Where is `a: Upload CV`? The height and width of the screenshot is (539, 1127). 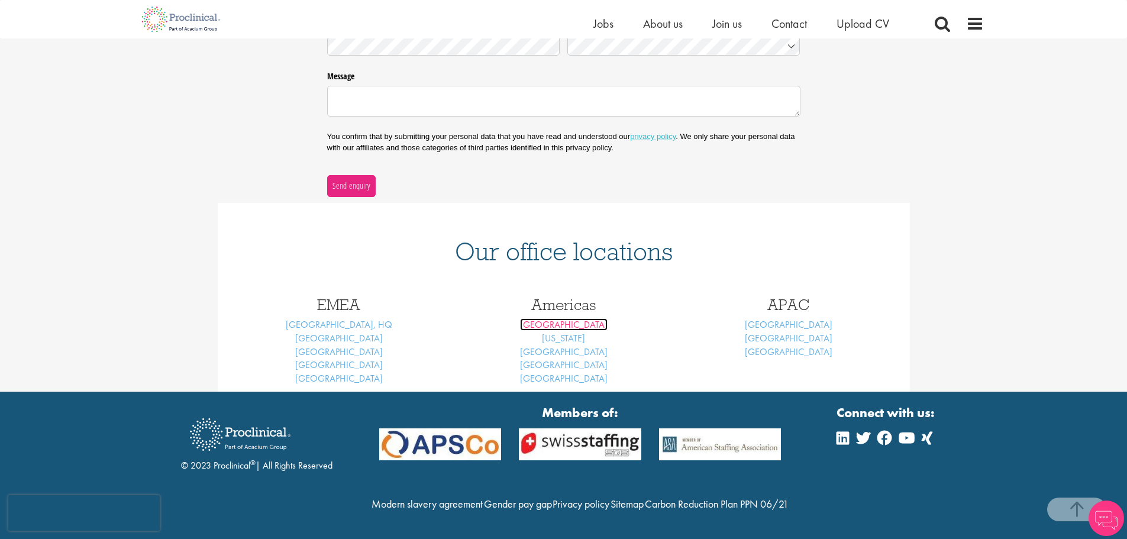 a: Upload CV is located at coordinates (863, 24).